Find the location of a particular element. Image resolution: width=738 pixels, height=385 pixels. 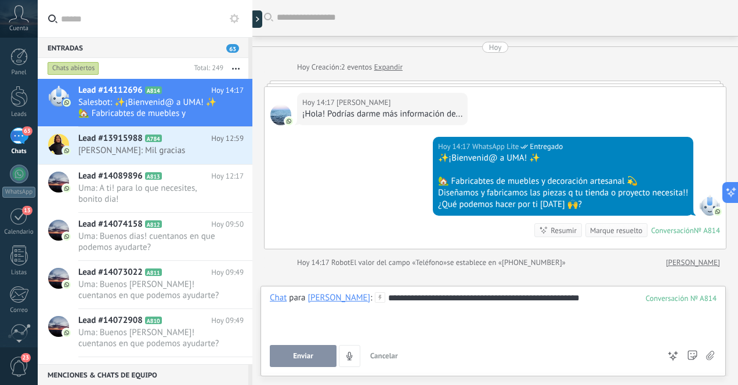

span: A812 is located at coordinates (153, 224).